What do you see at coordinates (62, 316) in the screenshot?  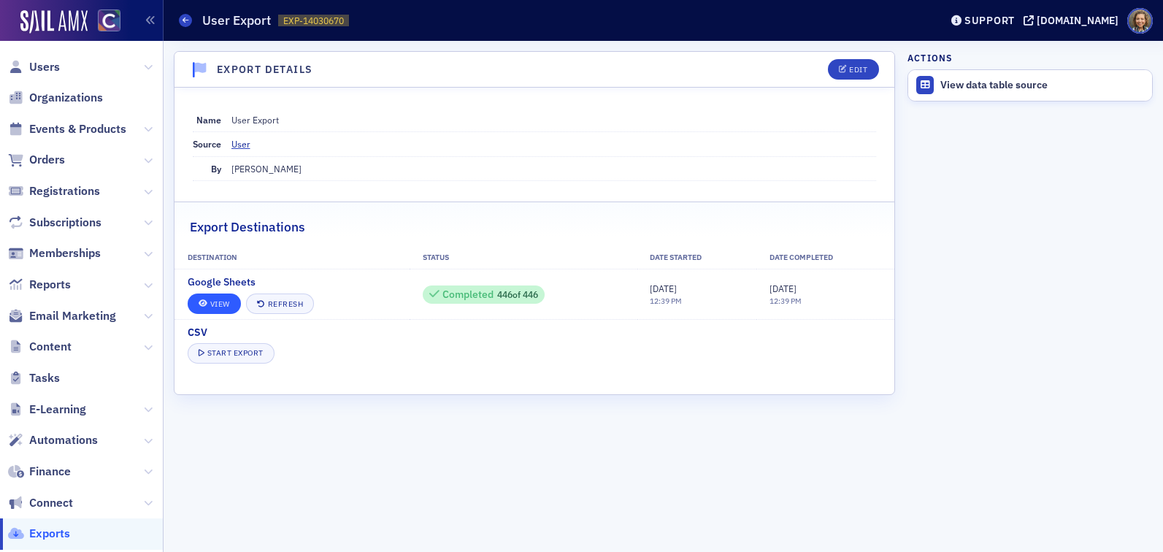 I see `a: Email Marketing` at bounding box center [62, 316].